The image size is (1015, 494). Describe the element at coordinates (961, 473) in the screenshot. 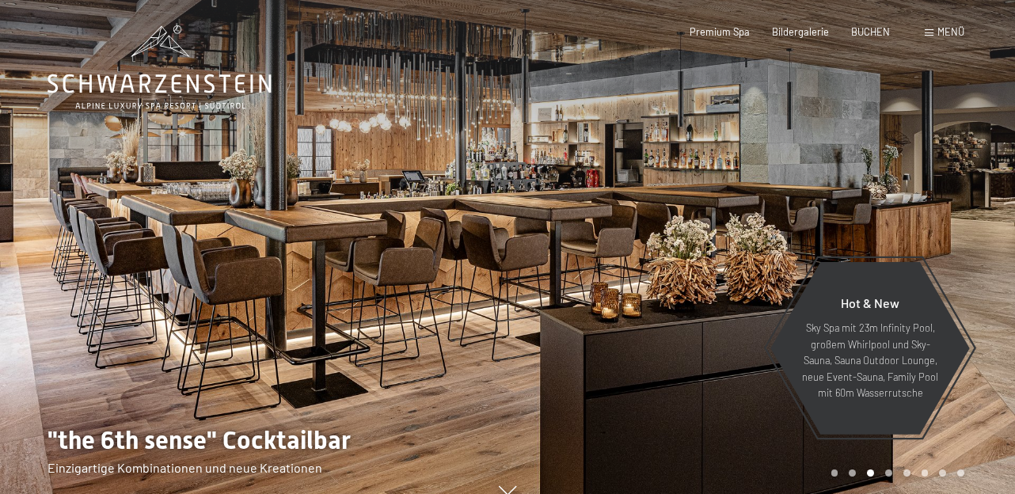

I see `div: Carousel Page 8` at that location.